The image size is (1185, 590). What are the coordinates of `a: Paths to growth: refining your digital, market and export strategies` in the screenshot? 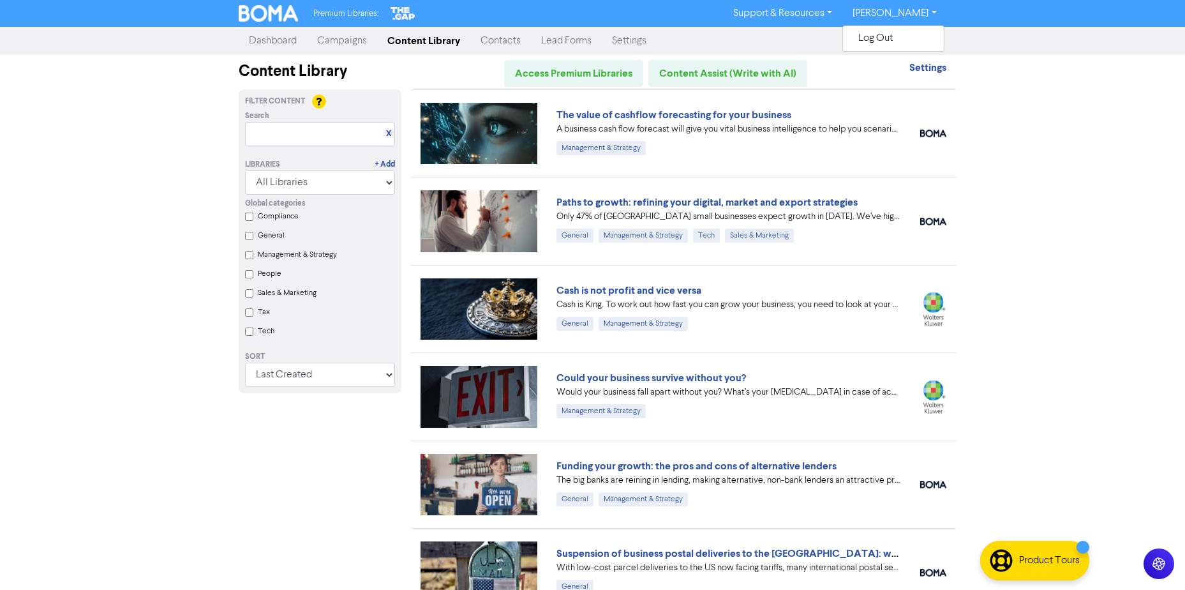 It's located at (707, 202).